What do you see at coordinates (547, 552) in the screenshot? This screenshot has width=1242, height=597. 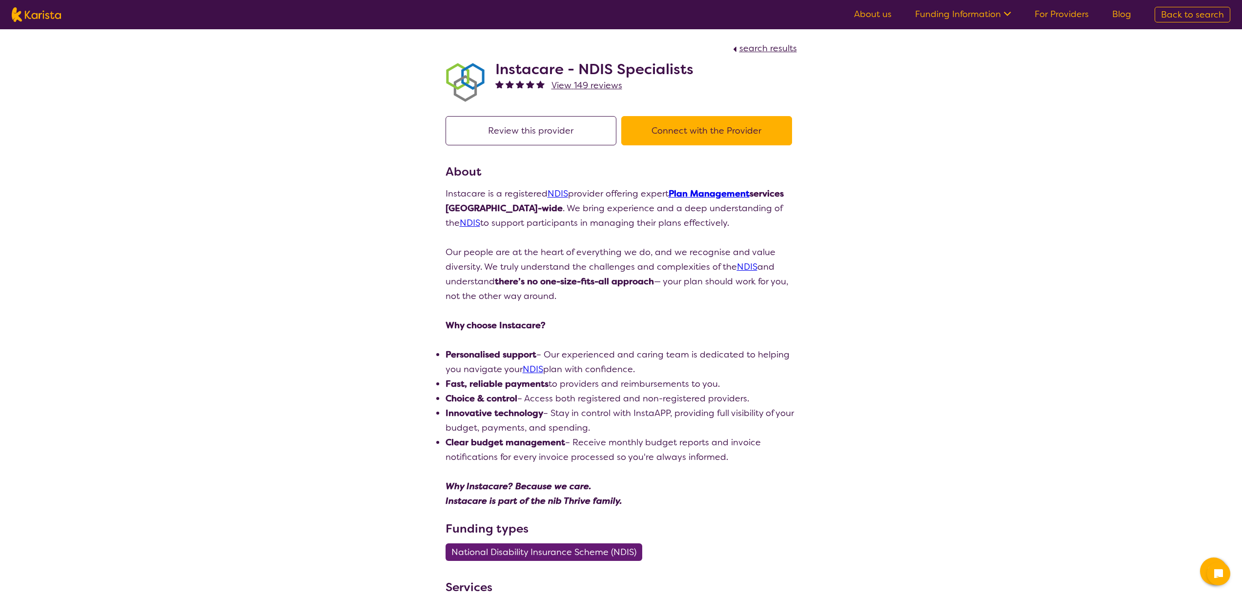 I see `a: National Disability Insurance Scheme (NDIS)` at bounding box center [547, 552].